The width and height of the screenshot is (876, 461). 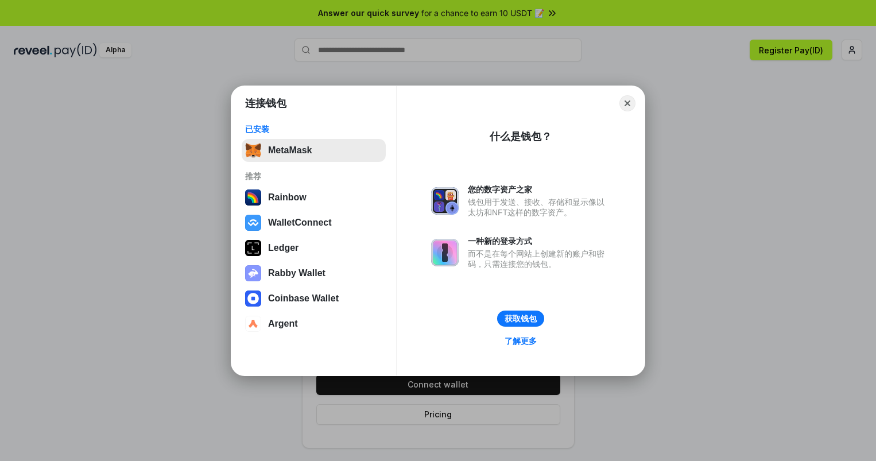 I want to click on div: WalletConnect, so click(x=300, y=223).